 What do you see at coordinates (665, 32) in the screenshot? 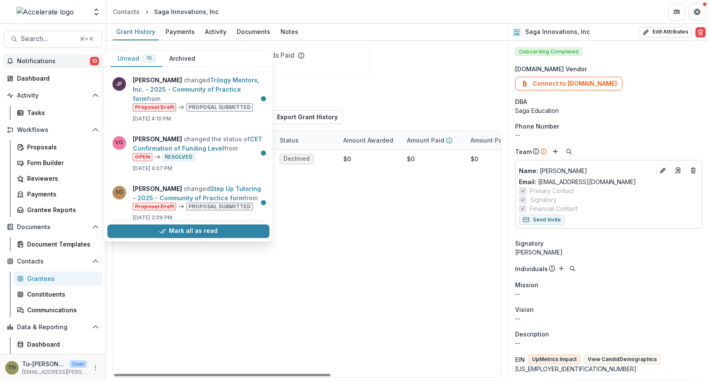
I see `button: Edit Attributes` at bounding box center [665, 32].